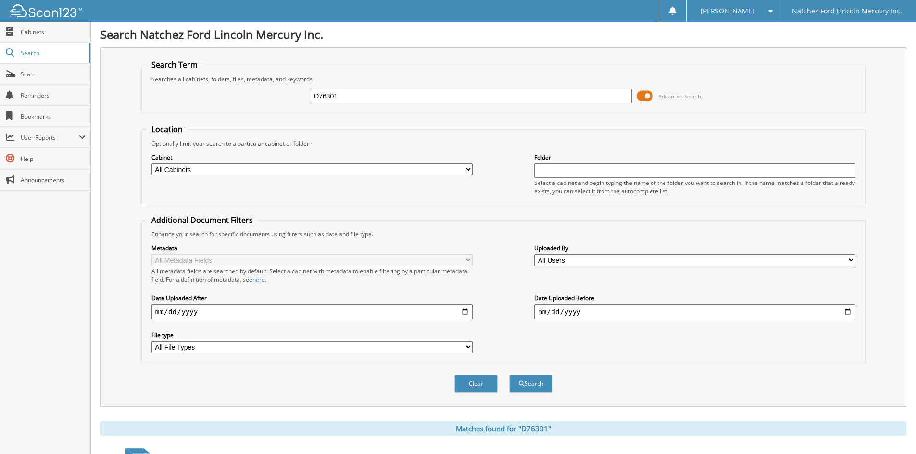 The image size is (916, 454). Describe the element at coordinates (476, 384) in the screenshot. I see `button: Clear` at that location.